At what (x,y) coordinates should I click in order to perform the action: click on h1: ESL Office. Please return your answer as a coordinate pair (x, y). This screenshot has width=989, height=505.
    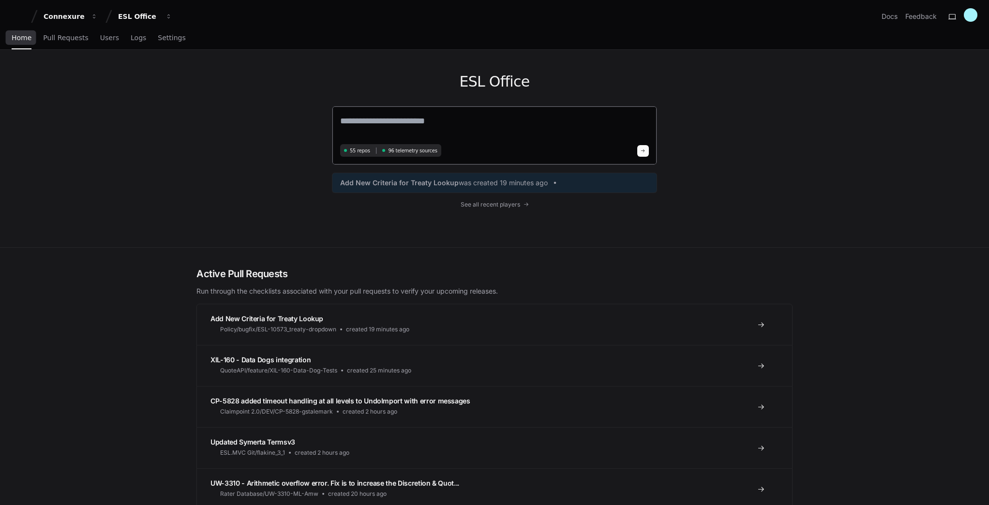
    Looking at the image, I should click on (494, 82).